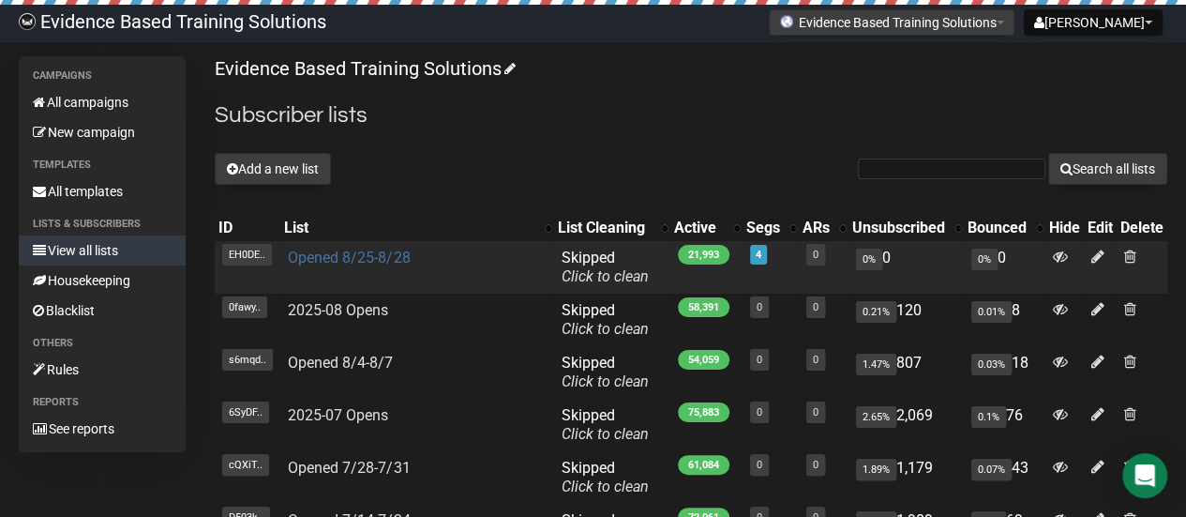 The height and width of the screenshot is (517, 1186). What do you see at coordinates (906, 425) in the screenshot?
I see `td: 2,069` at bounding box center [906, 425].